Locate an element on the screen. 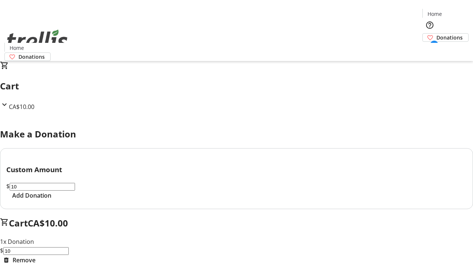 Image resolution: width=473 pixels, height=266 pixels. button: Add Donation is located at coordinates (32, 195).